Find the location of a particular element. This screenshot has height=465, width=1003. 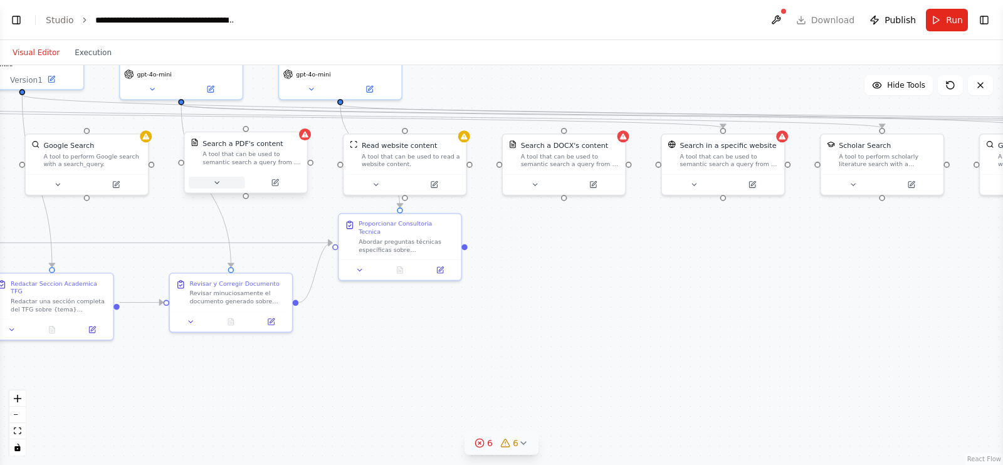

div: Google Search is located at coordinates (68, 145).